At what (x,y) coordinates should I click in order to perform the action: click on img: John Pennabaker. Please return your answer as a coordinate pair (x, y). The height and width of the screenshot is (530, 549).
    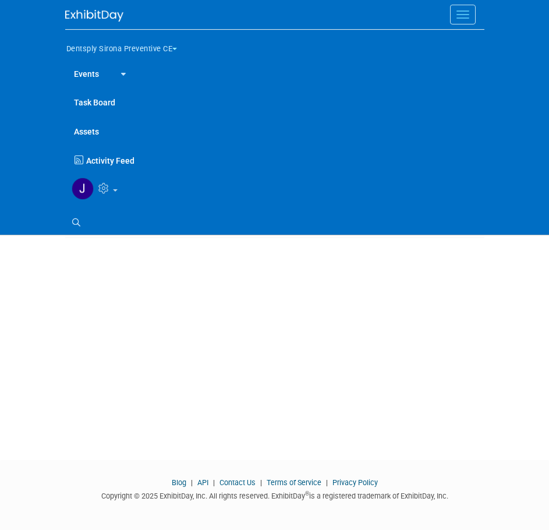
    Looking at the image, I should click on (83, 189).